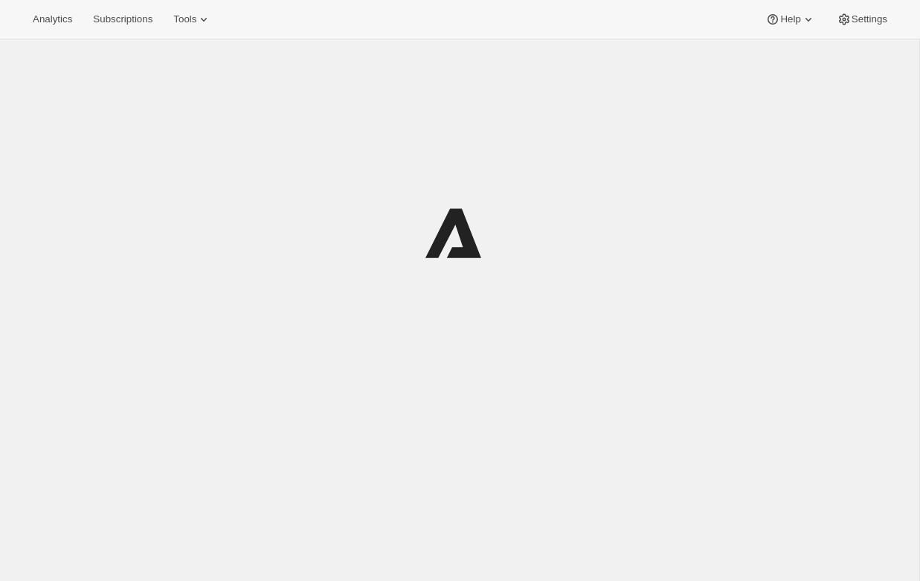 This screenshot has height=581, width=920. What do you see at coordinates (192, 19) in the screenshot?
I see `button: Tools` at bounding box center [192, 19].